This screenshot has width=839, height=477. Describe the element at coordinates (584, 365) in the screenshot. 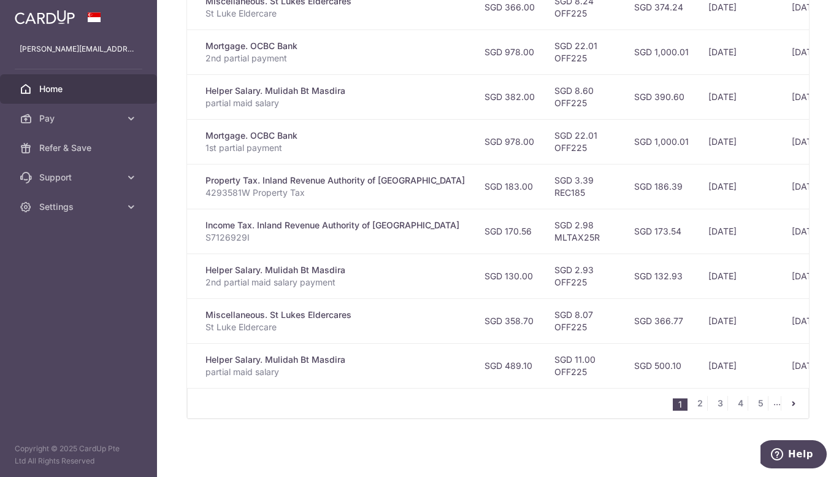

I see `td: SGD 11.00 OFF225` at that location.